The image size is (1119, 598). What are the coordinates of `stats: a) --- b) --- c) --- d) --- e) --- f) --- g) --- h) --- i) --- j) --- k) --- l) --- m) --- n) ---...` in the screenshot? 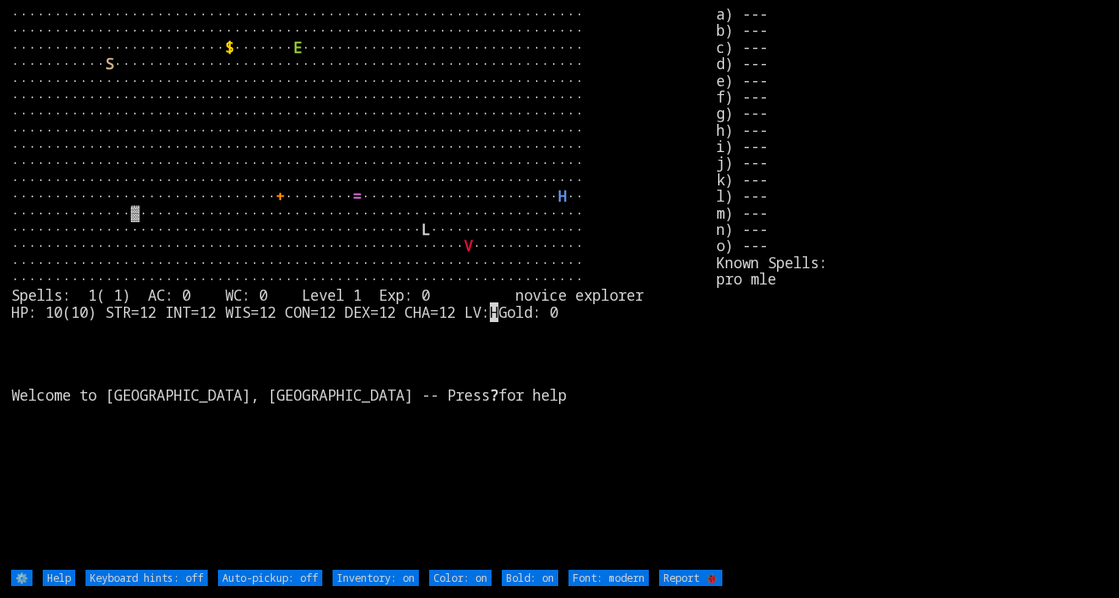 It's located at (912, 287).